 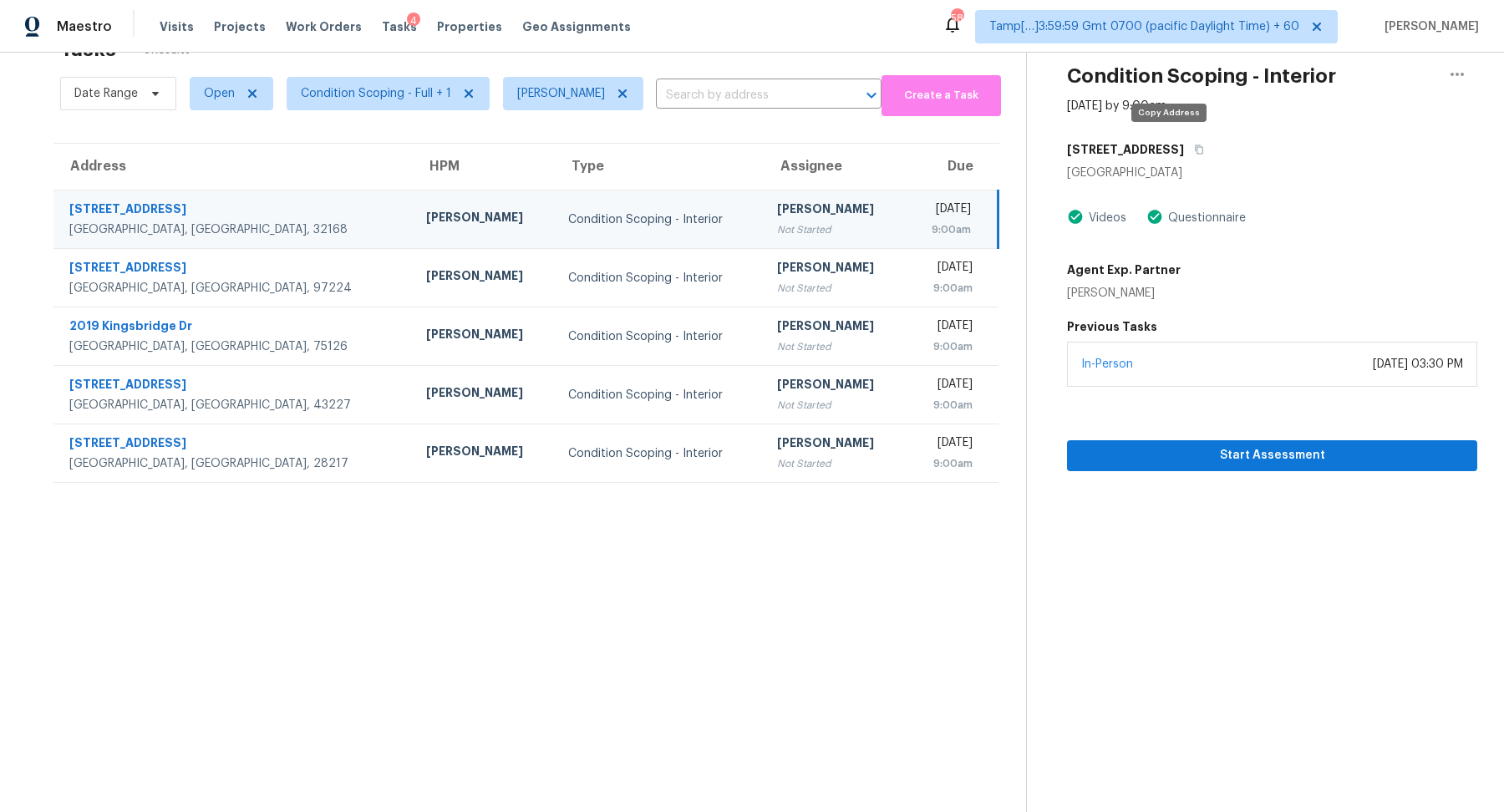 What do you see at coordinates (177, 27) in the screenshot?
I see `span: Visits` at bounding box center [177, 27].